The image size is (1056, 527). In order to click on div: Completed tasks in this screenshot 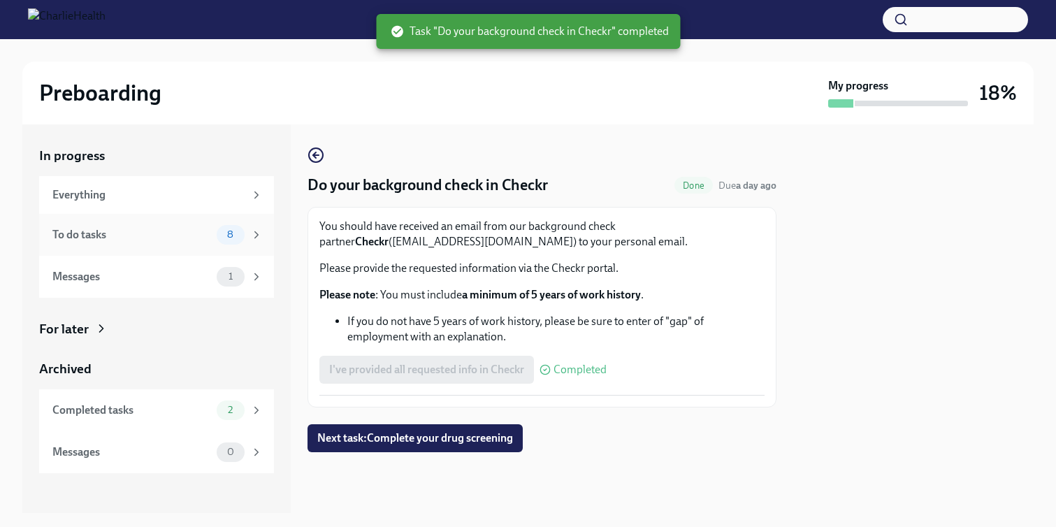, I will do `click(131, 410)`.